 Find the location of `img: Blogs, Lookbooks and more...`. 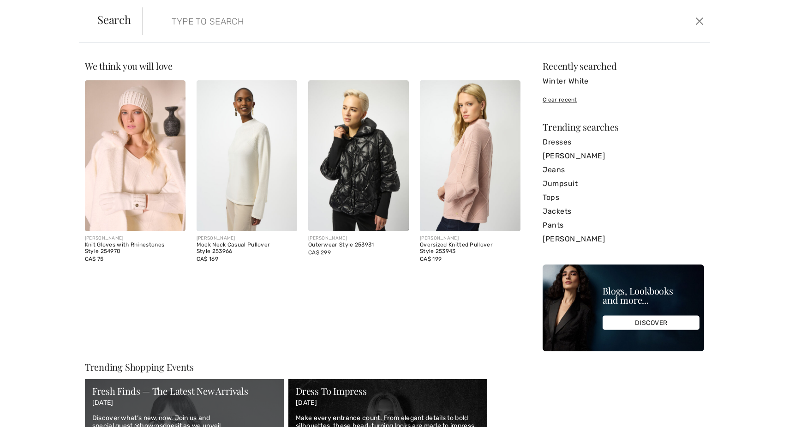

img: Blogs, Lookbooks and more... is located at coordinates (623, 308).